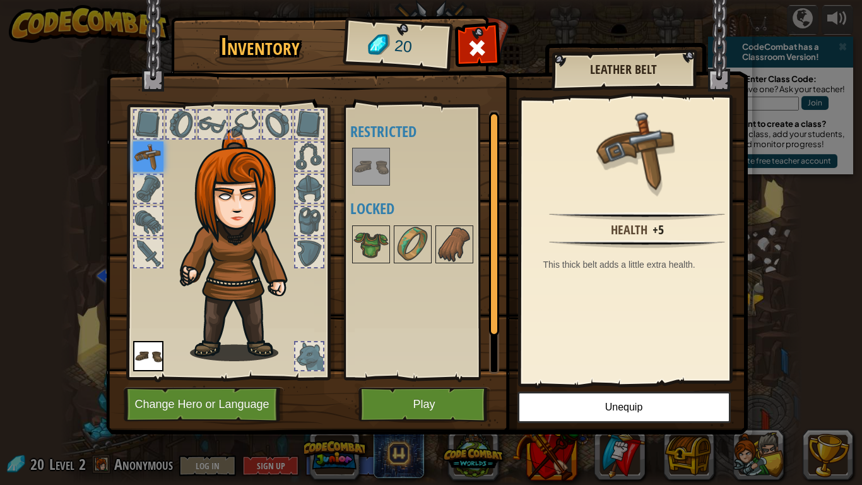 The width and height of the screenshot is (862, 485). What do you see at coordinates (260, 47) in the screenshot?
I see `h1: Inventory` at bounding box center [260, 47].